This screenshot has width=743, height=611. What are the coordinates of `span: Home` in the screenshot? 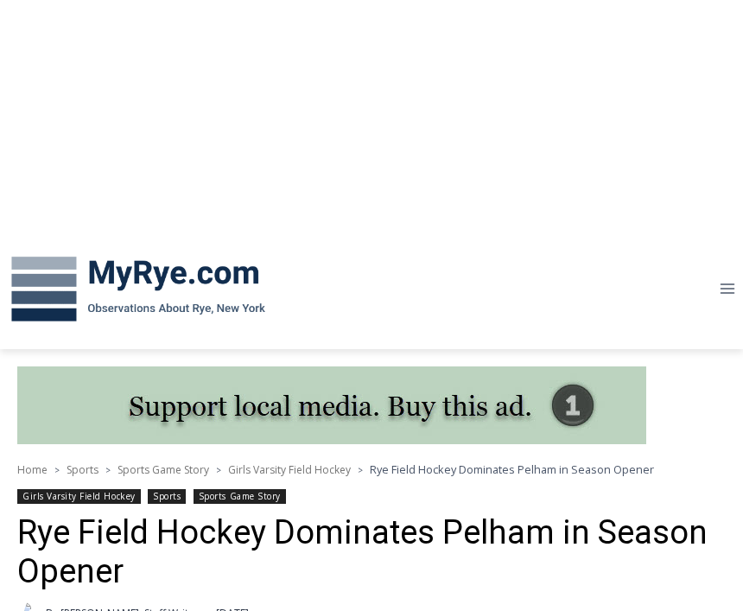 It's located at (32, 469).